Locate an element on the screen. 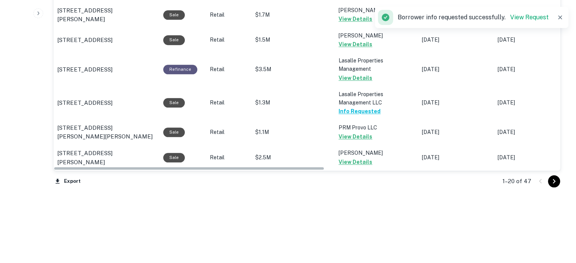 Image resolution: width=576 pixels, height=263 pixels. button: Export is located at coordinates (68, 181).